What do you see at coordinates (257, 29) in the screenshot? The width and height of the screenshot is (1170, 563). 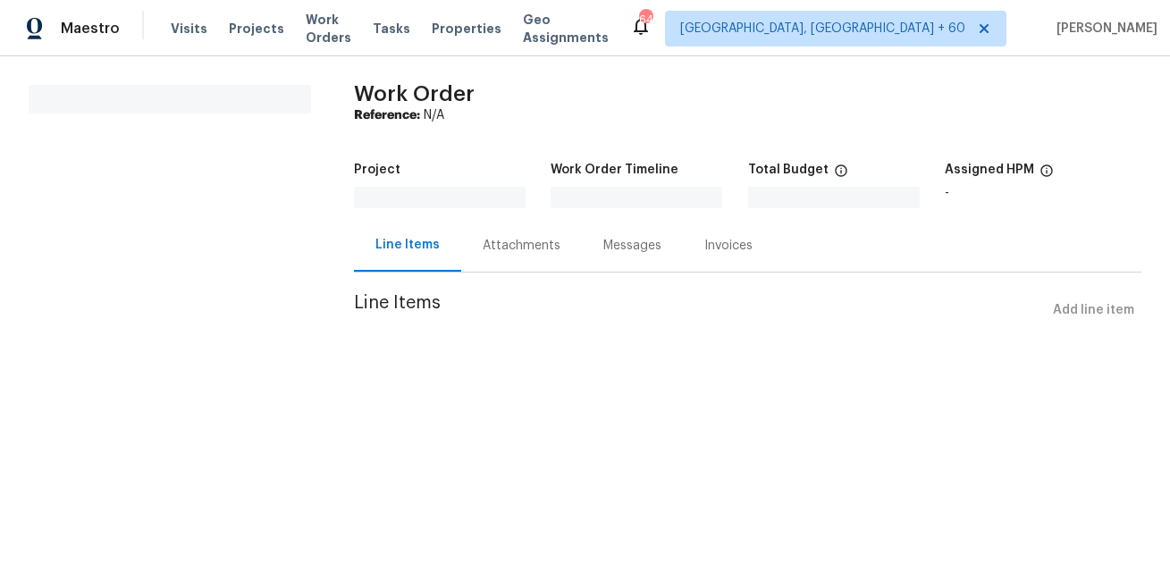 I see `span: Projects` at bounding box center [257, 29].